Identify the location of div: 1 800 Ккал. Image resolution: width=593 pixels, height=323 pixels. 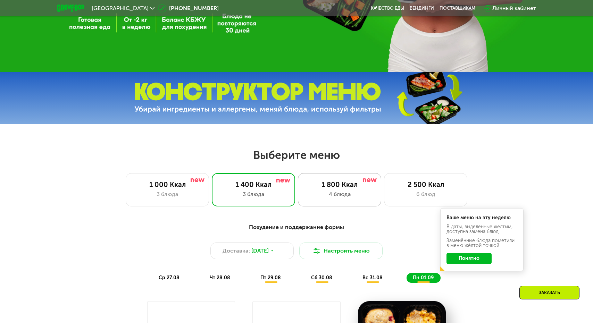
(339, 185).